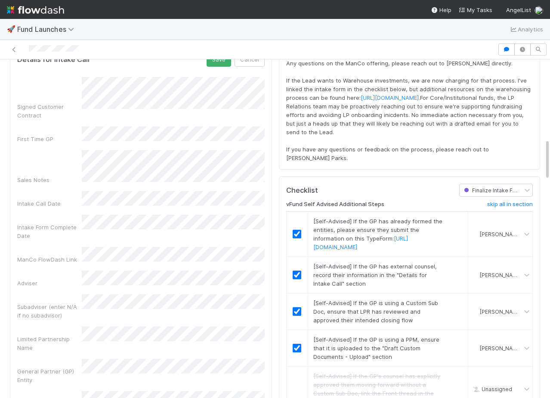 This screenshot has height=398, width=550. What do you see at coordinates (48, 29) in the screenshot?
I see `span: Fund Launches` at bounding box center [48, 29].